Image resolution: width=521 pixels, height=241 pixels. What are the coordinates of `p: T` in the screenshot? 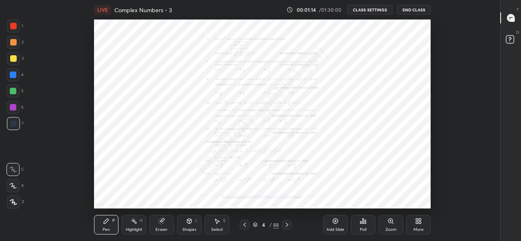 It's located at (518, 9).